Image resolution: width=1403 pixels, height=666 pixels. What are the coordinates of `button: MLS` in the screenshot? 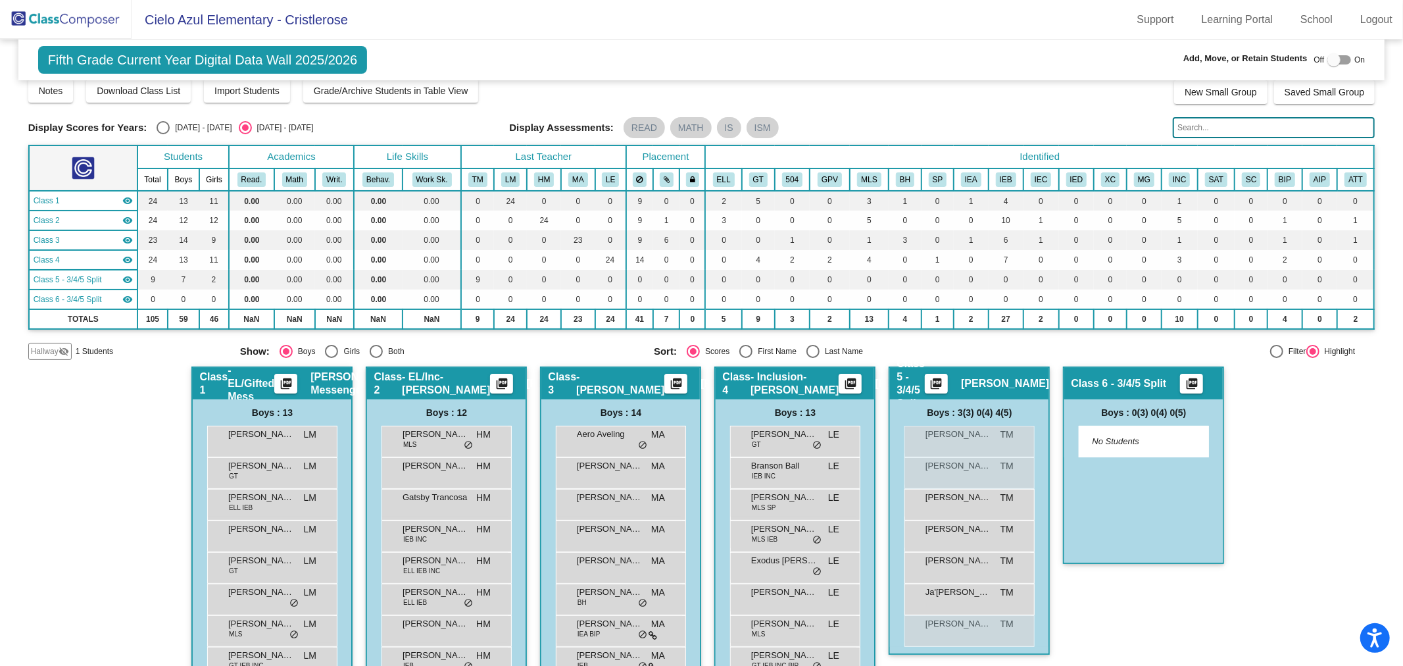 It's located at (869, 180).